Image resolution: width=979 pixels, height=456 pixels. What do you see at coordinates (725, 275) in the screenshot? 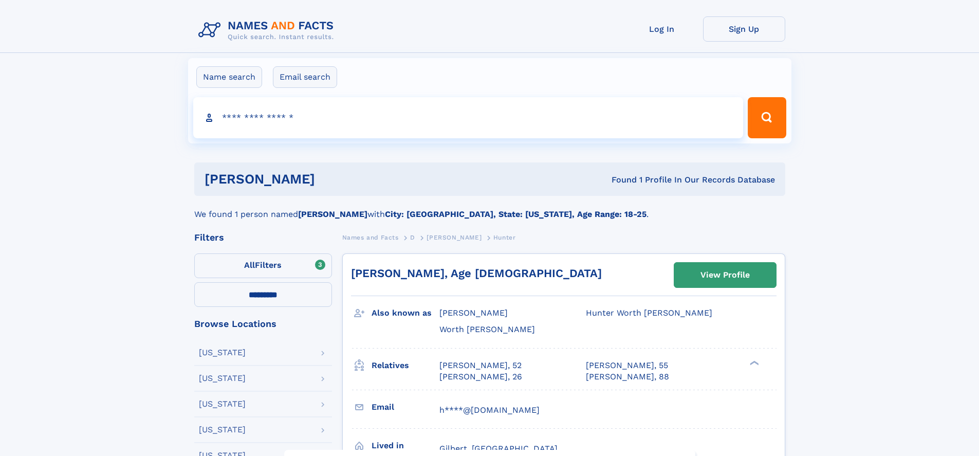
I see `div: View Profile` at bounding box center [725, 275].